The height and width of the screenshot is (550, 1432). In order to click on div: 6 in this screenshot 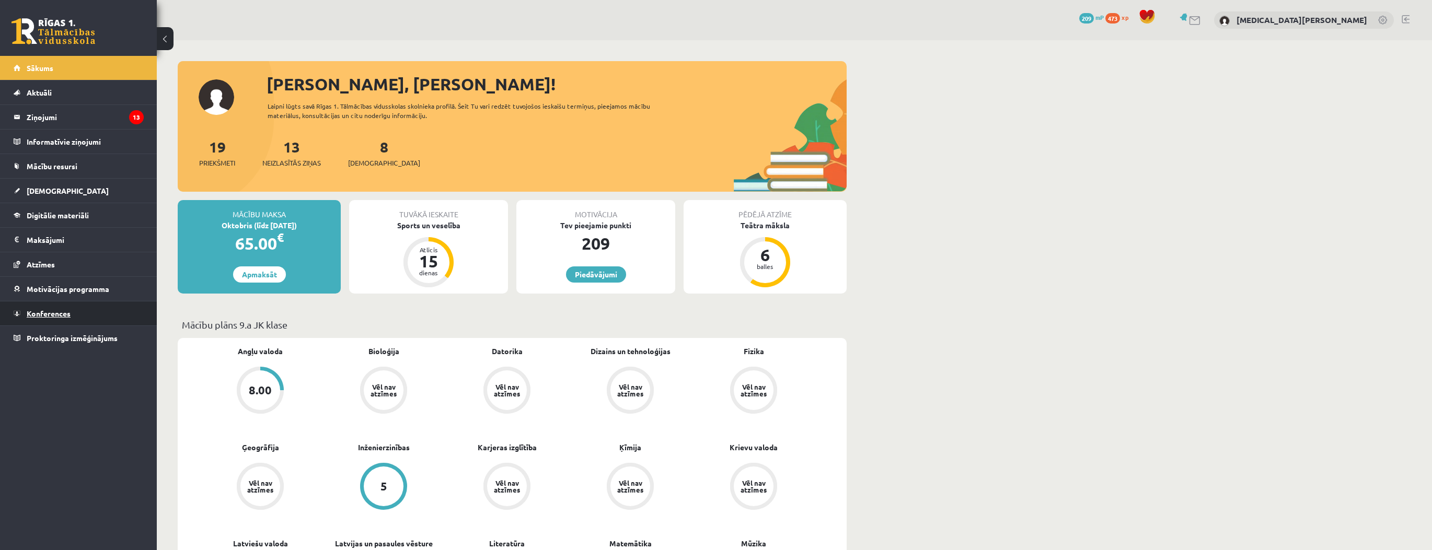, I will do `click(765, 255)`.